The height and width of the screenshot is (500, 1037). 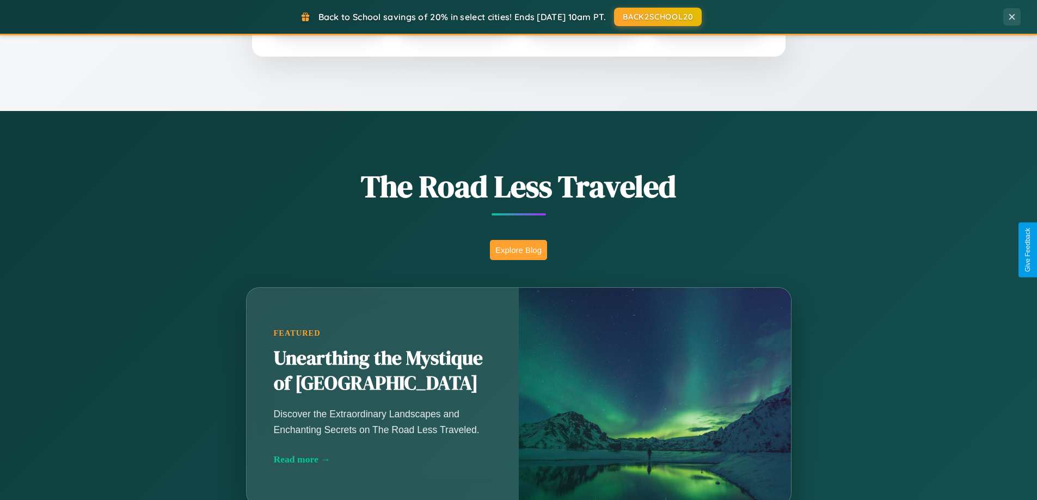 I want to click on div: Read more →, so click(x=383, y=459).